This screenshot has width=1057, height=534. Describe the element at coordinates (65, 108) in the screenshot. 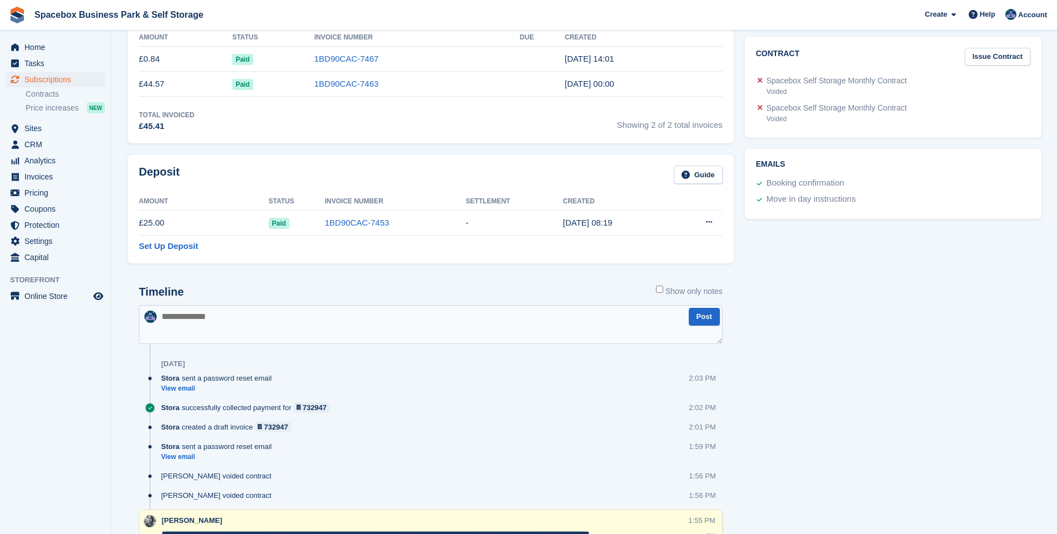

I see `a: Price increases NEW` at that location.